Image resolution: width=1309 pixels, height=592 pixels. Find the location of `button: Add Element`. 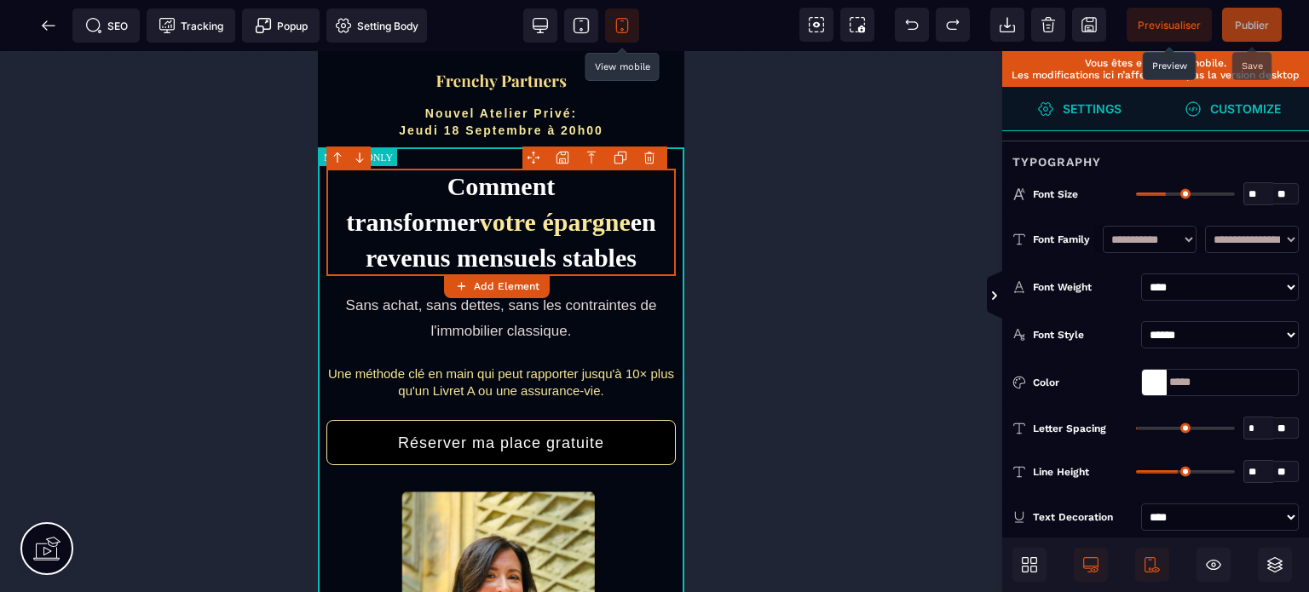

button: Add Element is located at coordinates (497, 286).